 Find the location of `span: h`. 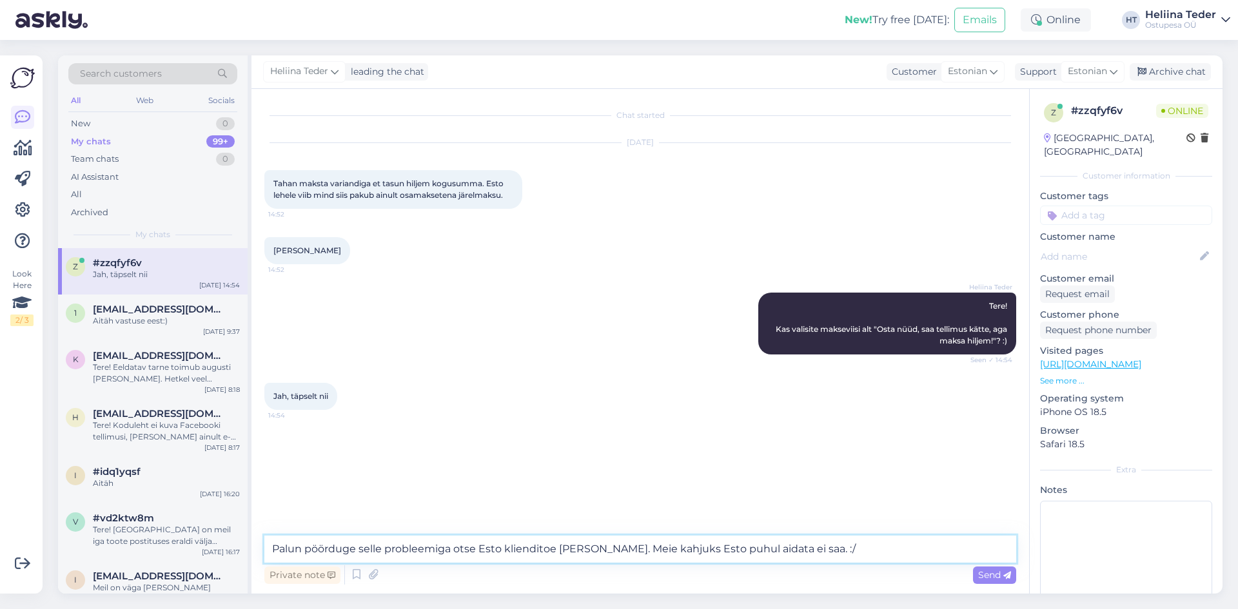

span: h is located at coordinates (75, 417).